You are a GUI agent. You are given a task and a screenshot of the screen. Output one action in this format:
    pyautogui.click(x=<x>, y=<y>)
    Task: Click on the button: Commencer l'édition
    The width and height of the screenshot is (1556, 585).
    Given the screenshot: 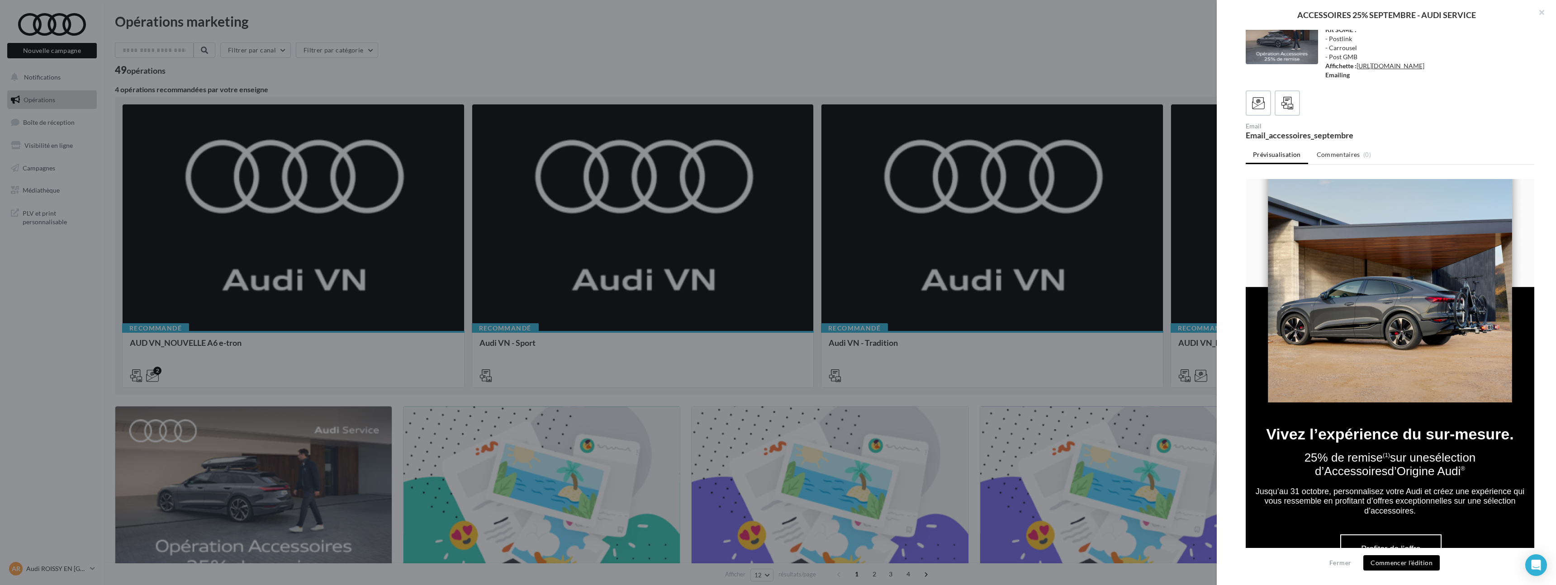 What is the action you would take?
    pyautogui.click(x=1402, y=563)
    